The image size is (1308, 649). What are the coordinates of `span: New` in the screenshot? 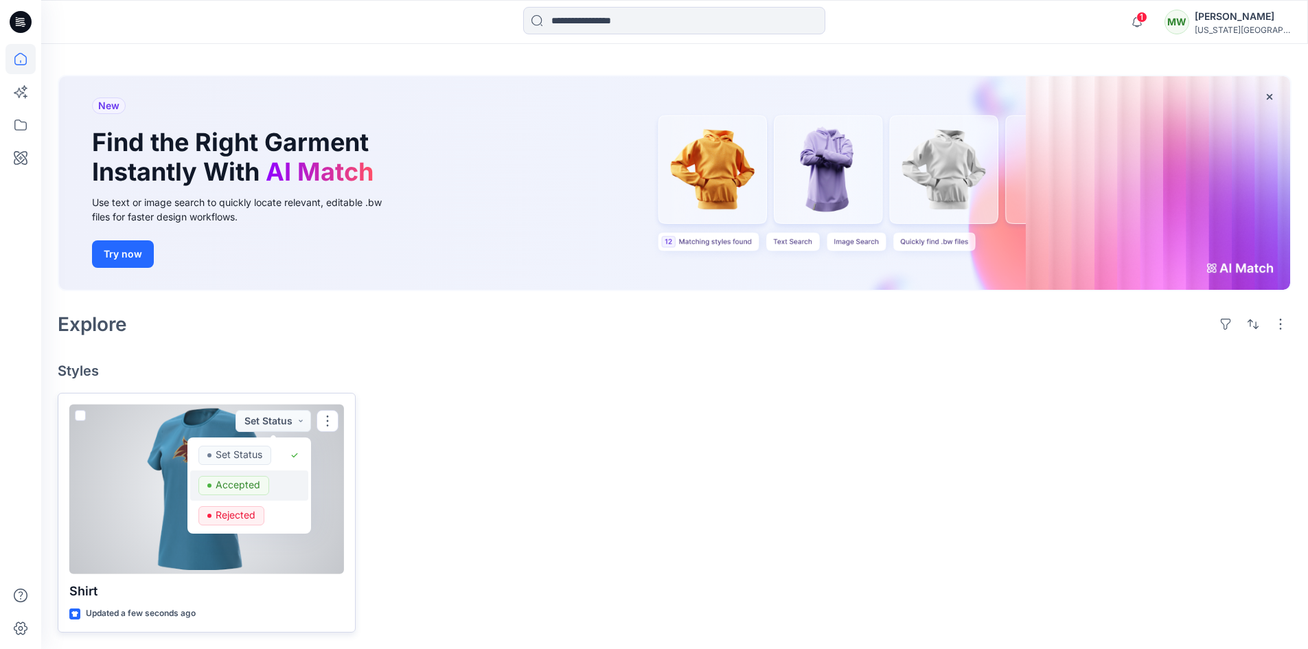 It's located at (108, 106).